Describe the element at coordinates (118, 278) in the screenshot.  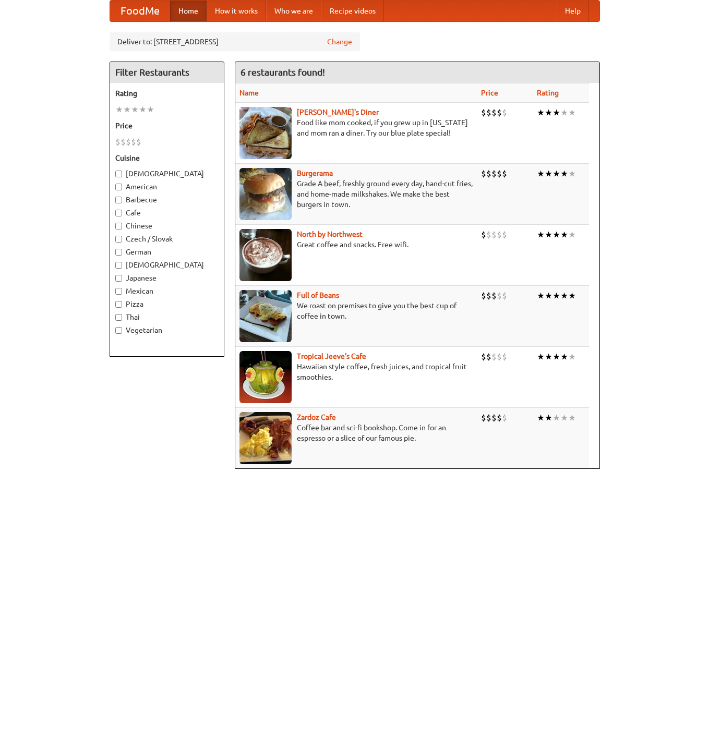
I see `input: Japanese` at that location.